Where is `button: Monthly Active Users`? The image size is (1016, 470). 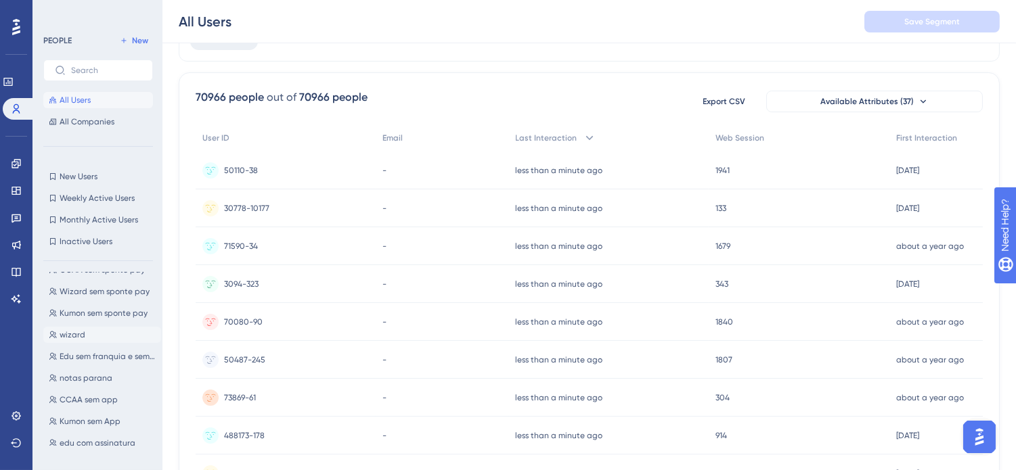
button: Monthly Active Users is located at coordinates (98, 220).